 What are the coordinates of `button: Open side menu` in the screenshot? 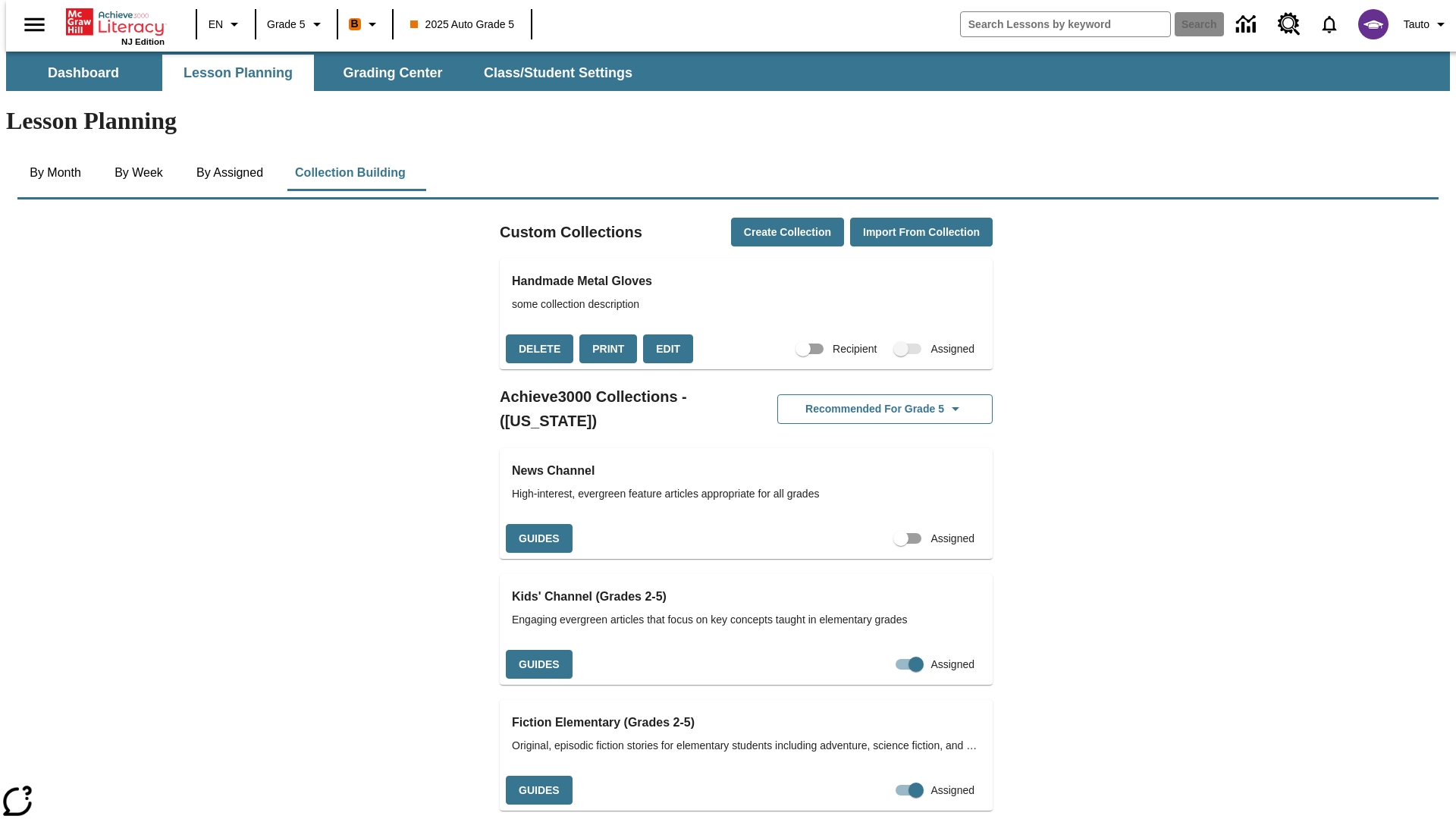 It's located at (34, 24).